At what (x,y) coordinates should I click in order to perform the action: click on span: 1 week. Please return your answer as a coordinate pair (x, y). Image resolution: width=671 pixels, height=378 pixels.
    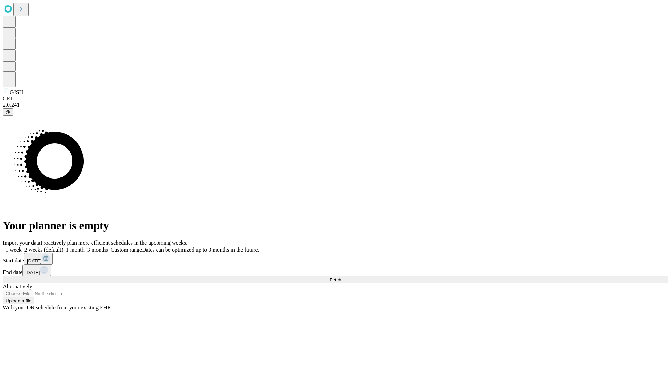
    Looking at the image, I should click on (14, 249).